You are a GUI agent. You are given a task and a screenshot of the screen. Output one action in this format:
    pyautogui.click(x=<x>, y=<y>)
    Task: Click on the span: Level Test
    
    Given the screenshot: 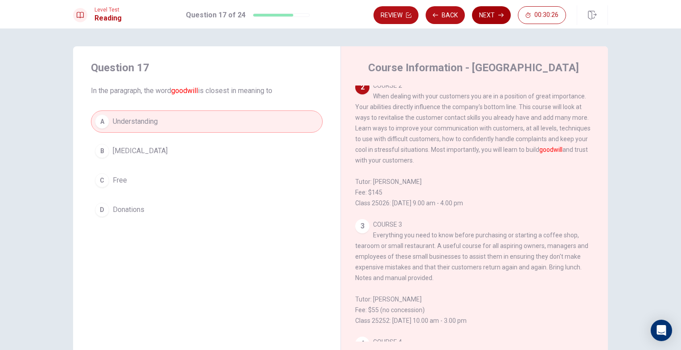 What is the action you would take?
    pyautogui.click(x=108, y=10)
    